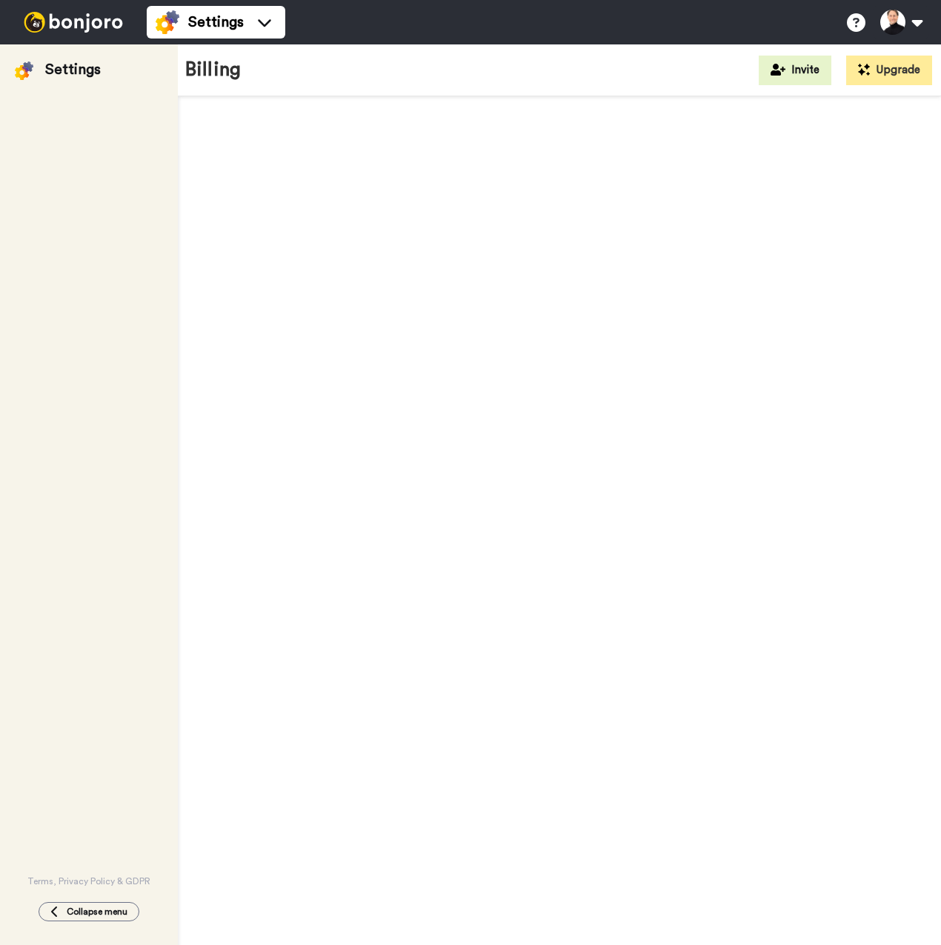 The height and width of the screenshot is (945, 941). I want to click on span: Settings, so click(216, 22).